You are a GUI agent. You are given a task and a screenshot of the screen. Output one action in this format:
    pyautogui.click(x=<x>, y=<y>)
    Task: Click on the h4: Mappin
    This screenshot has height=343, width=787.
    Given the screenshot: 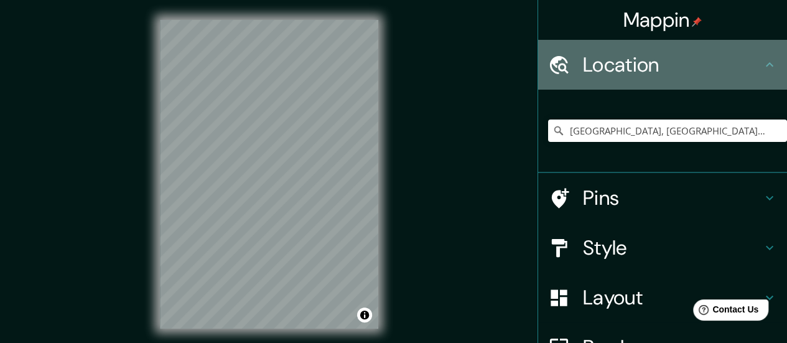 What is the action you would take?
    pyautogui.click(x=663, y=20)
    